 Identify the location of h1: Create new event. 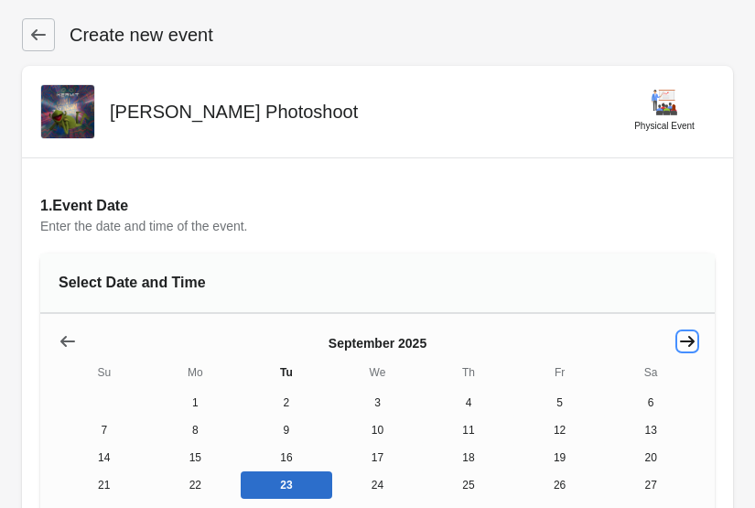
(134, 35).